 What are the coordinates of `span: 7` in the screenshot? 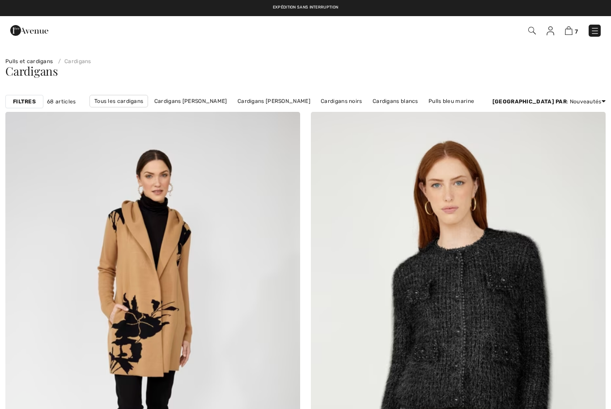 It's located at (576, 31).